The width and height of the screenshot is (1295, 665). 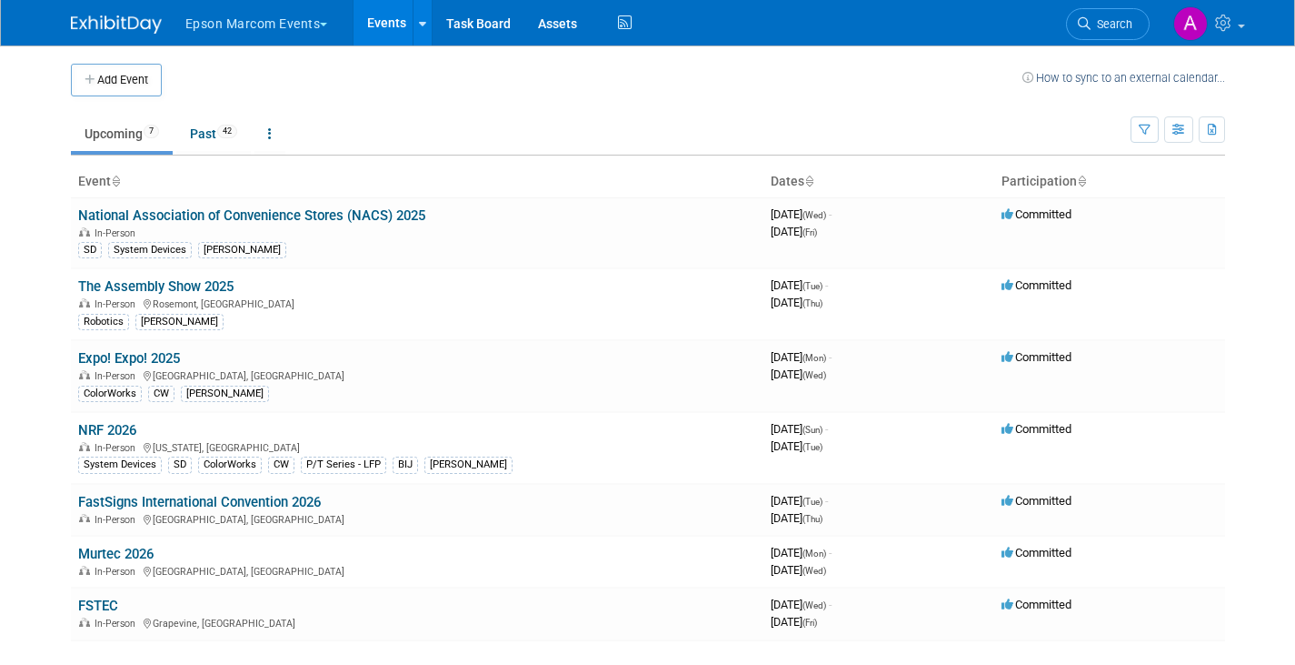 I want to click on a: NRF 2026, so click(x=107, y=430).